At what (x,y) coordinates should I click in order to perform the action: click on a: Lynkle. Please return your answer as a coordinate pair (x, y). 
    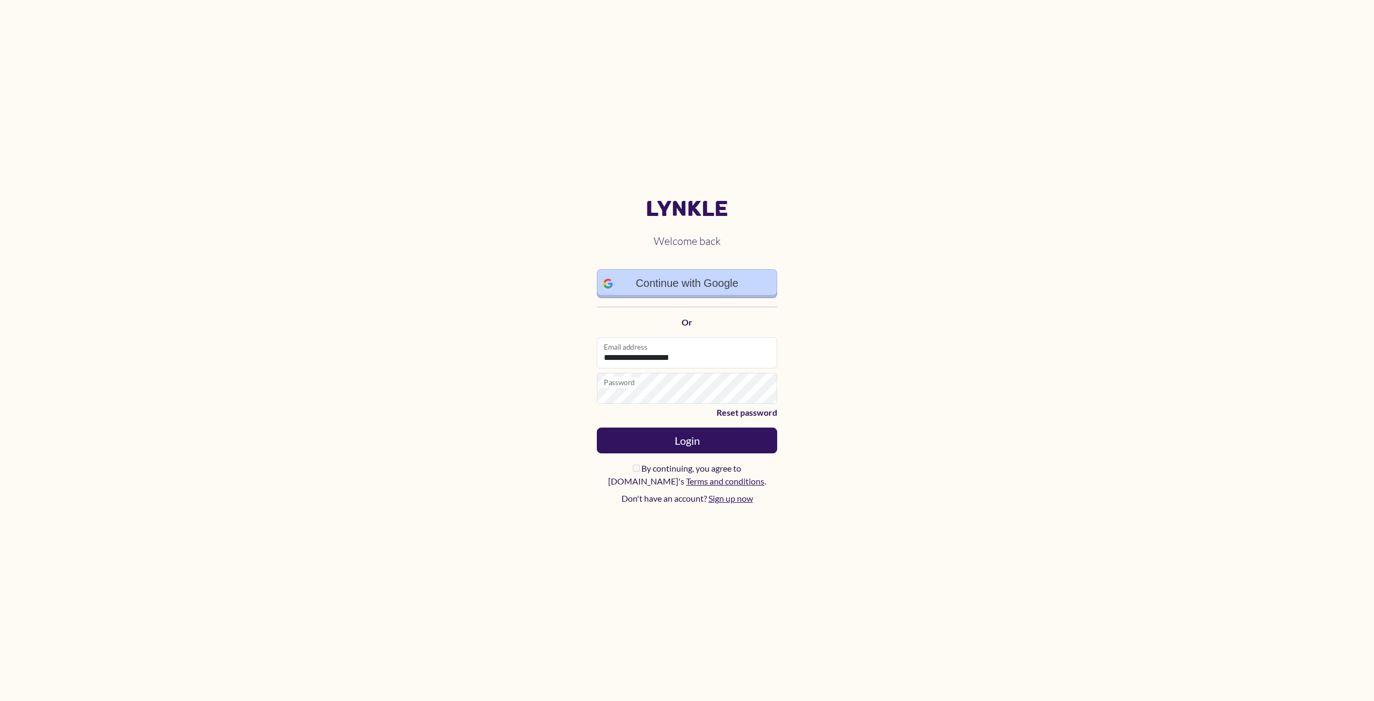
    Looking at the image, I should click on (687, 209).